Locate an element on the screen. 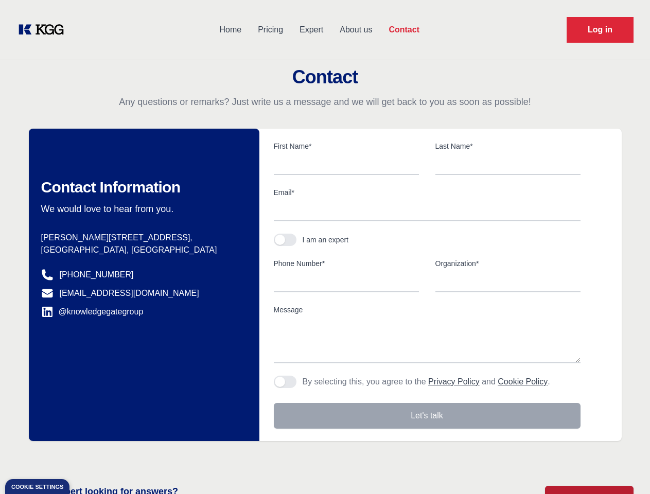 Image resolution: width=650 pixels, height=494 pixels. label: First Name* is located at coordinates (346, 146).